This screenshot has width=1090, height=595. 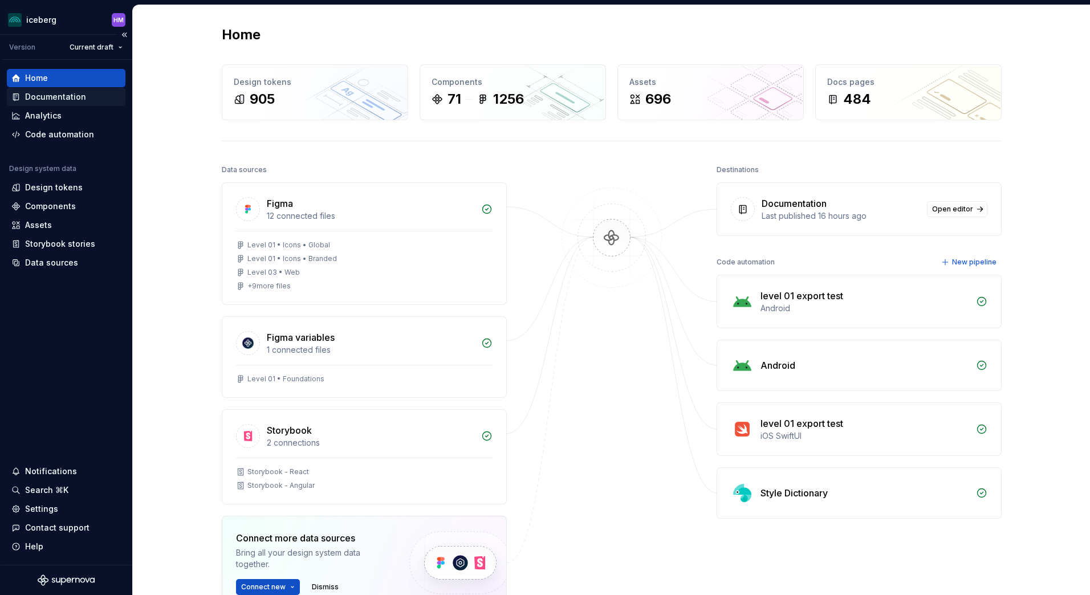 What do you see at coordinates (42, 509) in the screenshot?
I see `div: Settings` at bounding box center [42, 509].